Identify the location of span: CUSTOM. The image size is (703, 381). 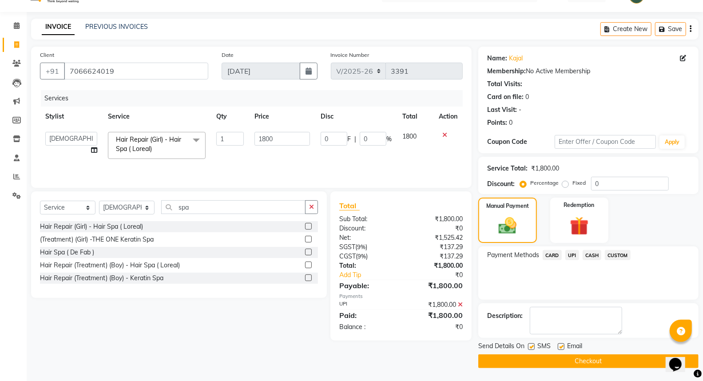
(617, 255).